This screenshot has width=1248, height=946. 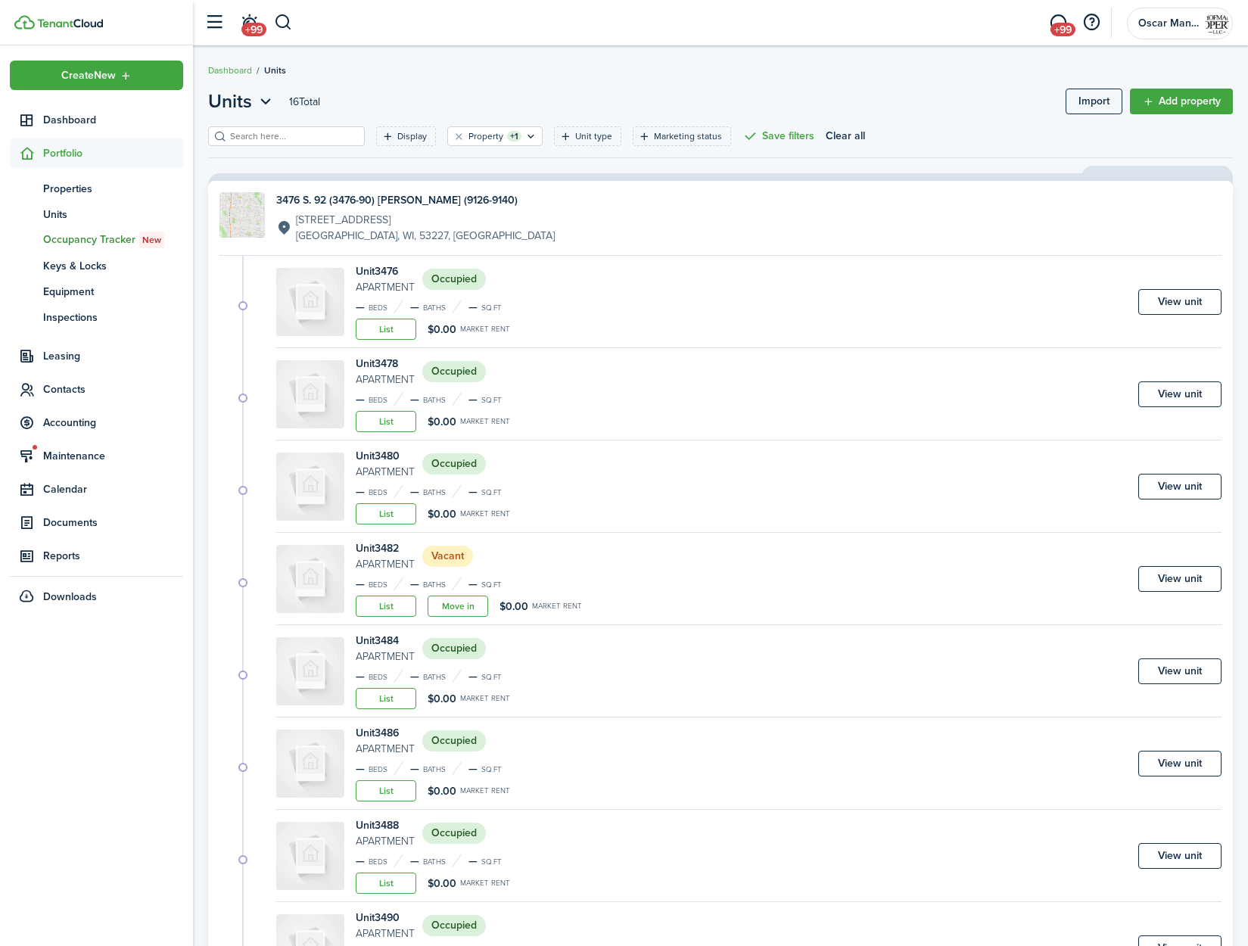 What do you see at coordinates (385, 917) in the screenshot?
I see `h4: Unit 3490` at bounding box center [385, 917].